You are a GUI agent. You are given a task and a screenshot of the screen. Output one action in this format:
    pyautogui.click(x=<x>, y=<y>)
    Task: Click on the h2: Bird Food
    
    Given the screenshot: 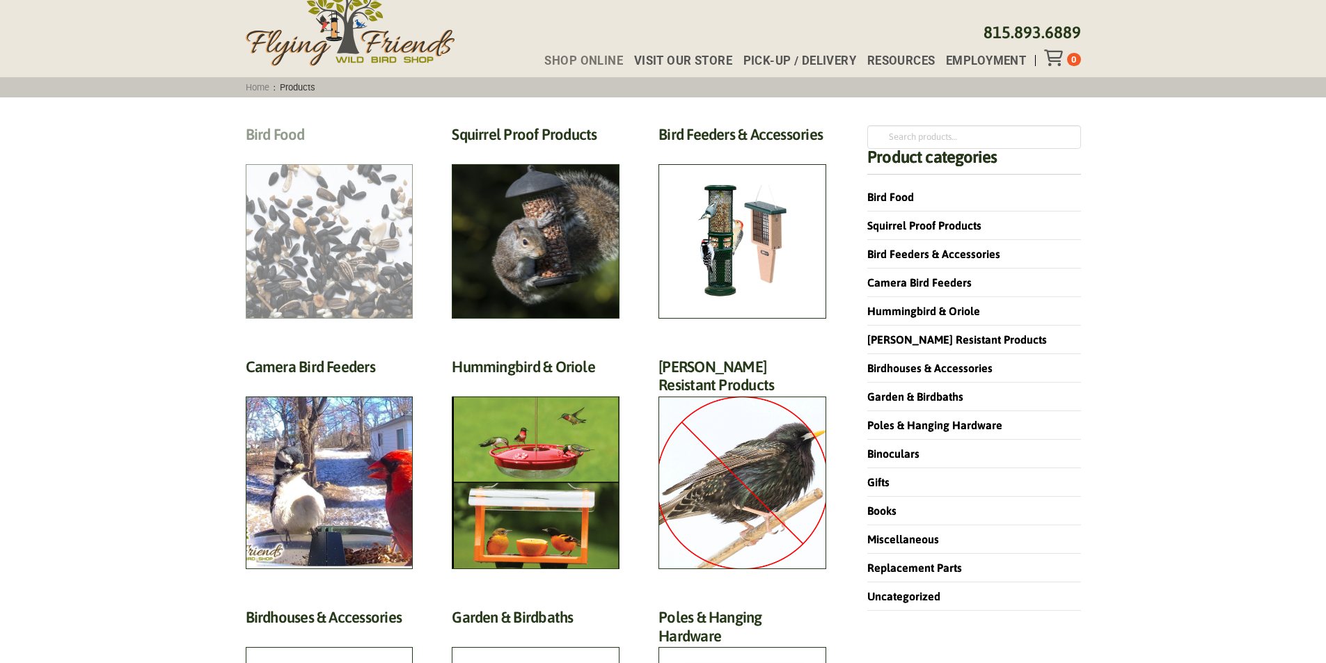 What is the action you would take?
    pyautogui.click(x=329, y=138)
    